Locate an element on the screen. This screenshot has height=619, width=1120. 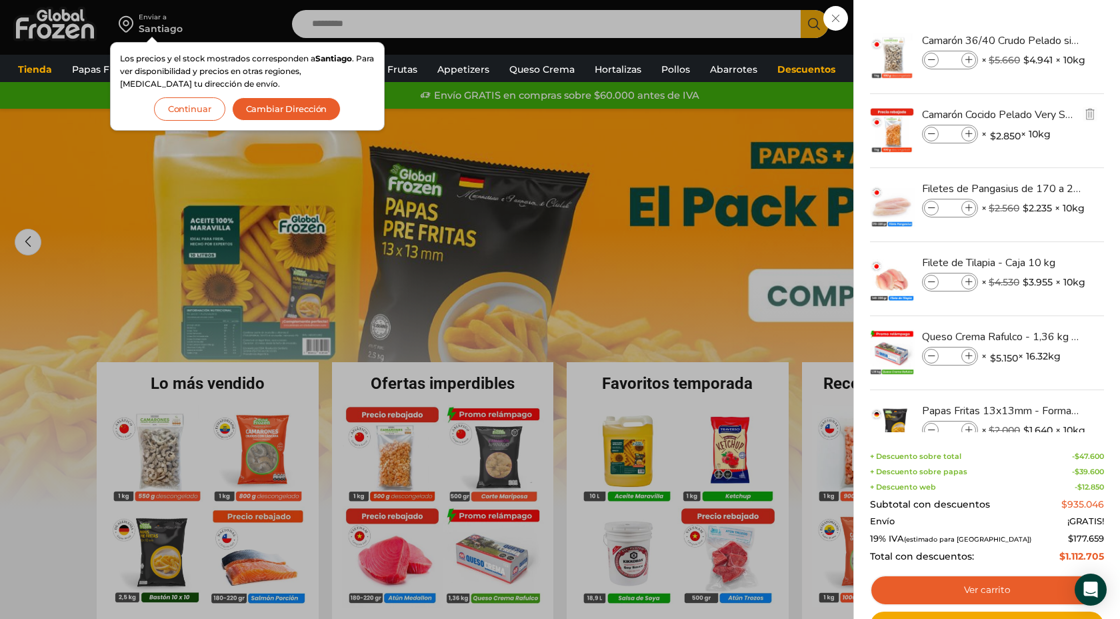
span: 19% IVA is located at coordinates (951, 539).